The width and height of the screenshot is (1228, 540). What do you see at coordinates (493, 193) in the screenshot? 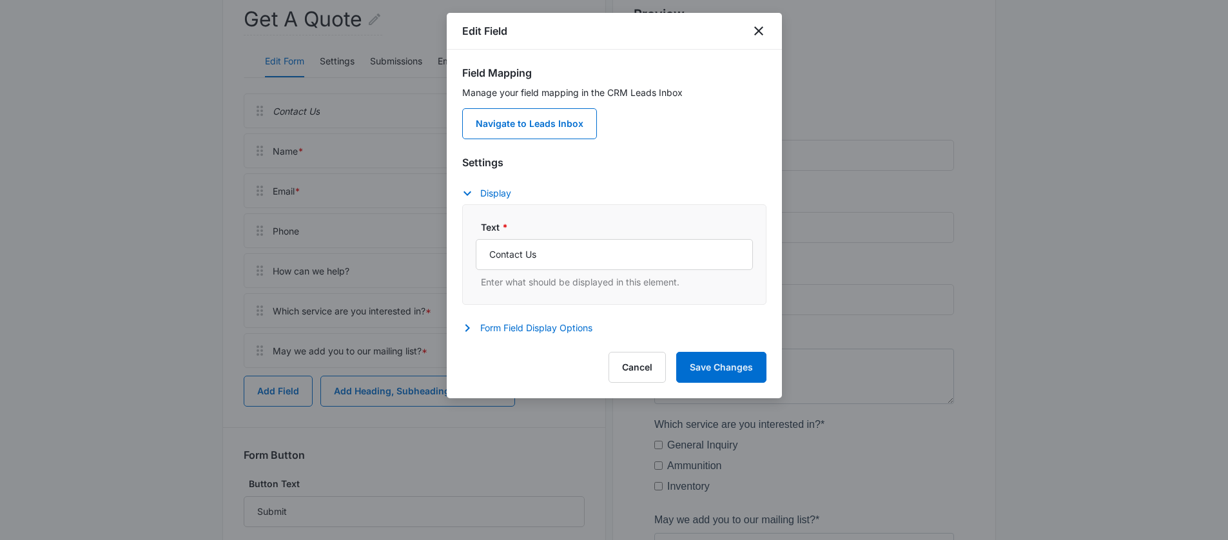
I see `button: Display` at bounding box center [493, 193].